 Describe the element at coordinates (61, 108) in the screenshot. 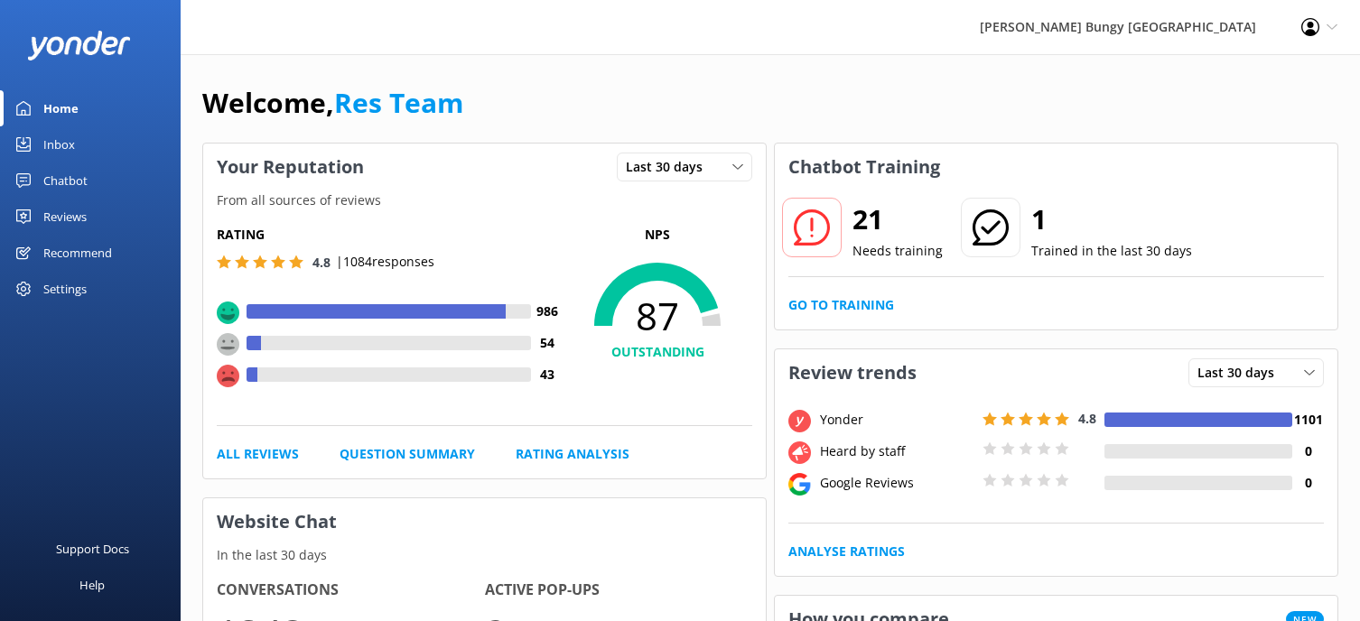

I see `div: Home` at that location.